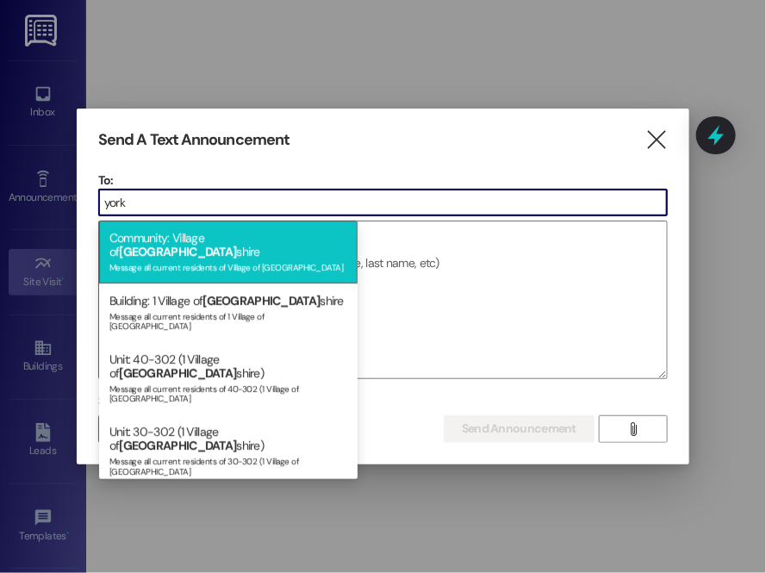 The image size is (766, 573). Describe the element at coordinates (228, 451) in the screenshot. I see `div: Unit: 30-302 (1 Village of shire)` at that location.